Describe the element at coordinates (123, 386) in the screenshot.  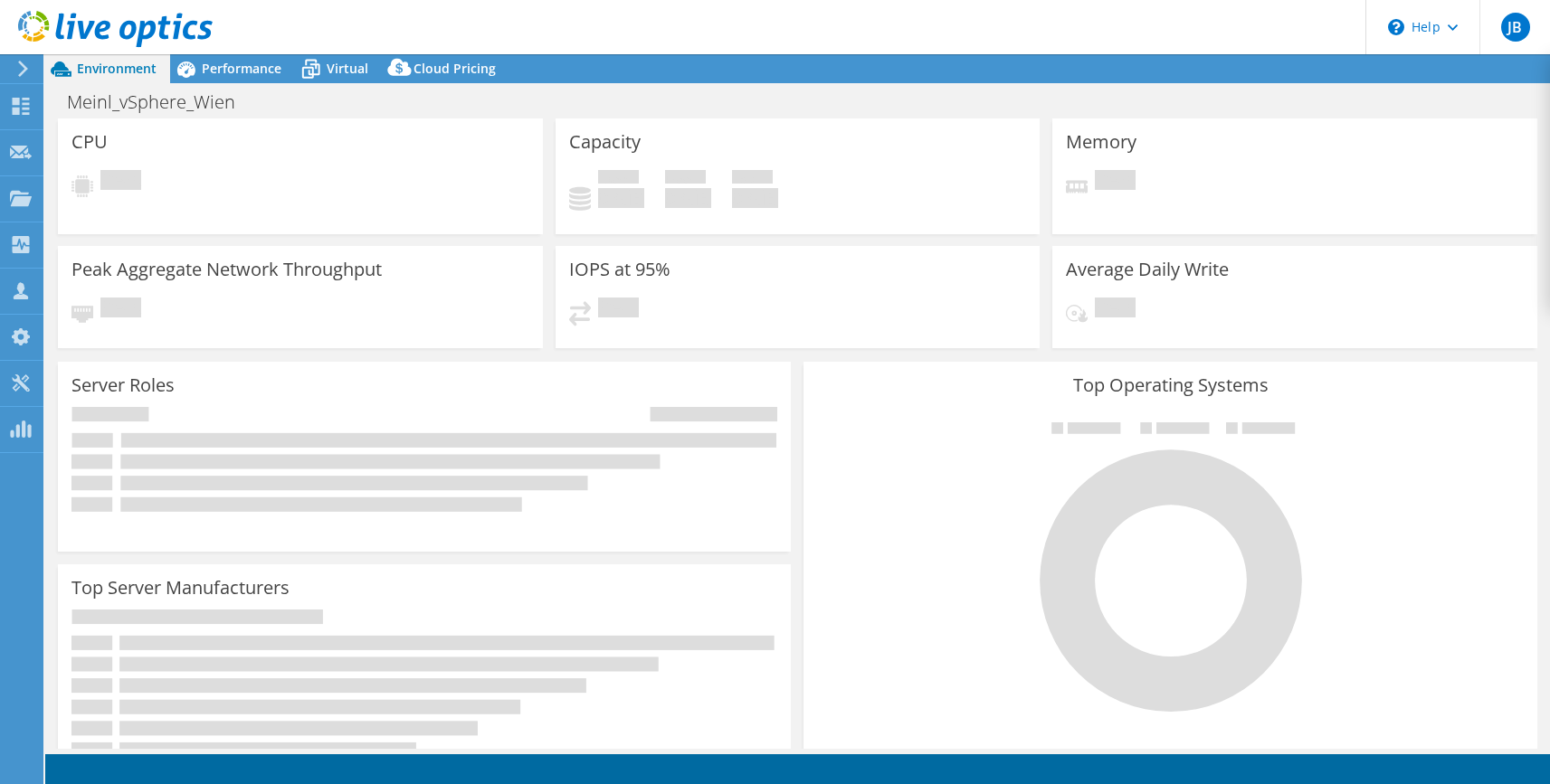
I see `h3: Server Roles` at that location.